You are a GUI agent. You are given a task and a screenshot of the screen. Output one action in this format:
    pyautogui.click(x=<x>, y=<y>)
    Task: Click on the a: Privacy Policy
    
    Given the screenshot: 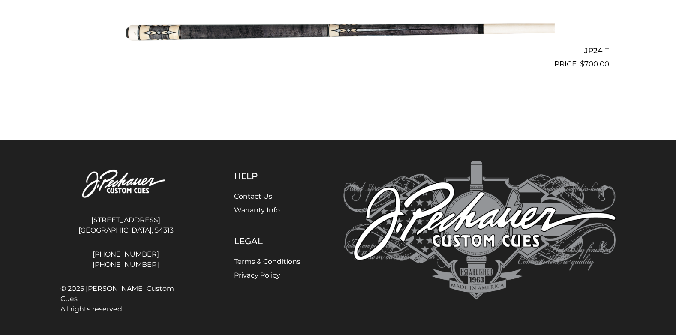 What is the action you would take?
    pyautogui.click(x=257, y=275)
    